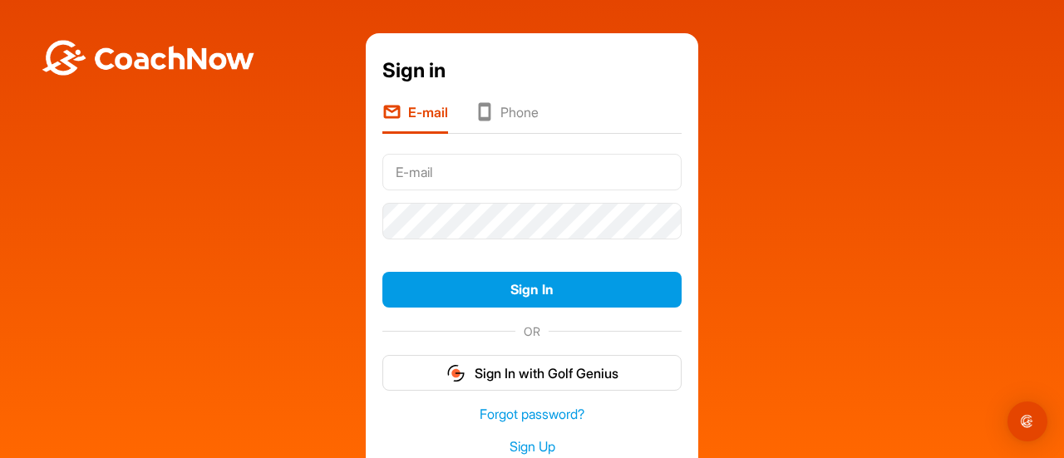 This screenshot has width=1064, height=458. I want to click on img: BwLJSsUCoWCh5upNqxVrqldRgqLPVwmV24tXu5FoVAoFEpwwqQ3VIfuoInZCoVCoTD4vwADAC3ZFMkVEQFDAAAAAElFTkSuQmCC, so click(148, 57).